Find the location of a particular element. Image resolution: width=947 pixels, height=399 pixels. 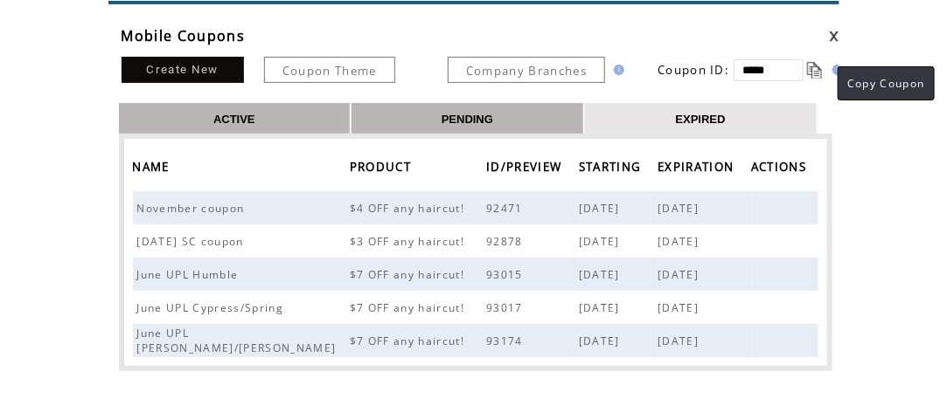

a: PRODUCT is located at coordinates (385, 169).